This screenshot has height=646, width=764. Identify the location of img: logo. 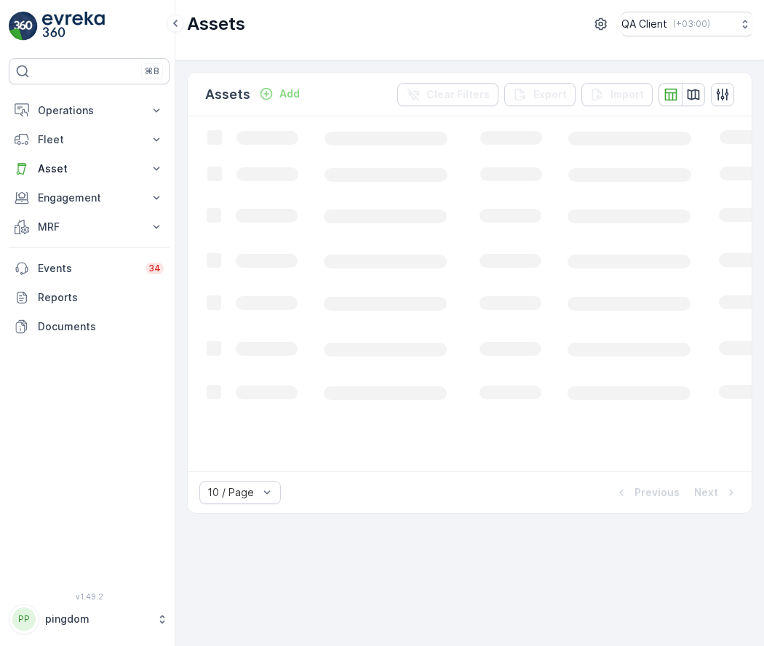
(23, 26).